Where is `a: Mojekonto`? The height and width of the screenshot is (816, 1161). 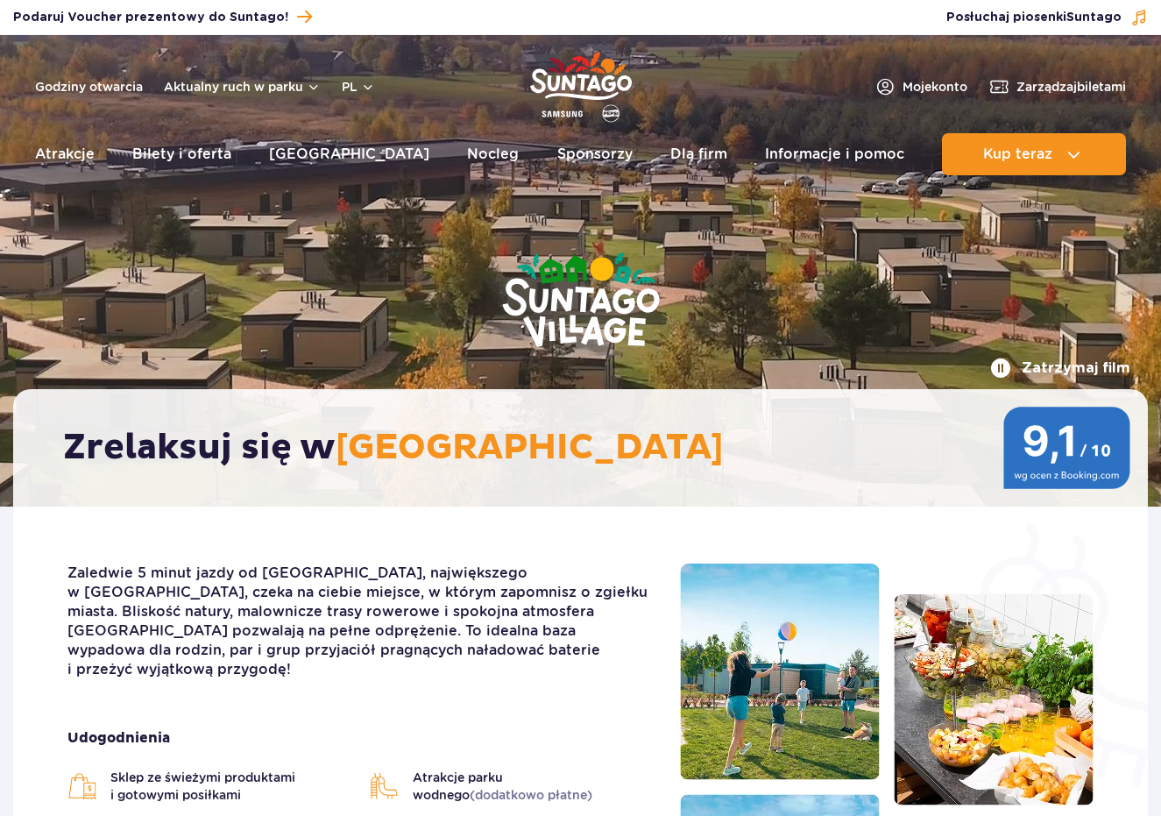
a: Mojekonto is located at coordinates (921, 87).